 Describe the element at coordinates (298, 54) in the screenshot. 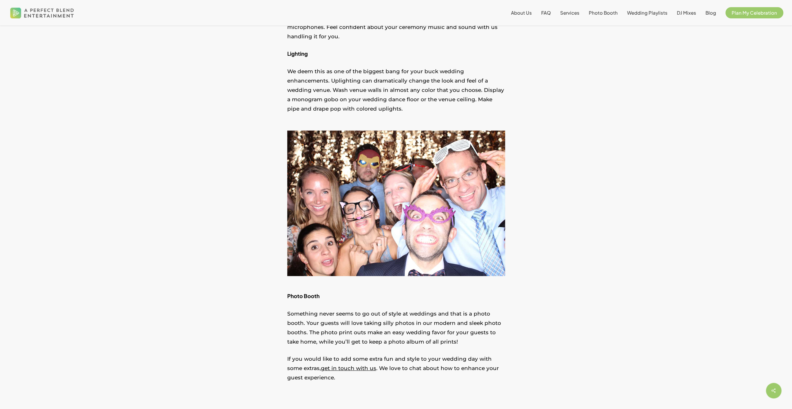

I see `strong: Lighting` at that location.